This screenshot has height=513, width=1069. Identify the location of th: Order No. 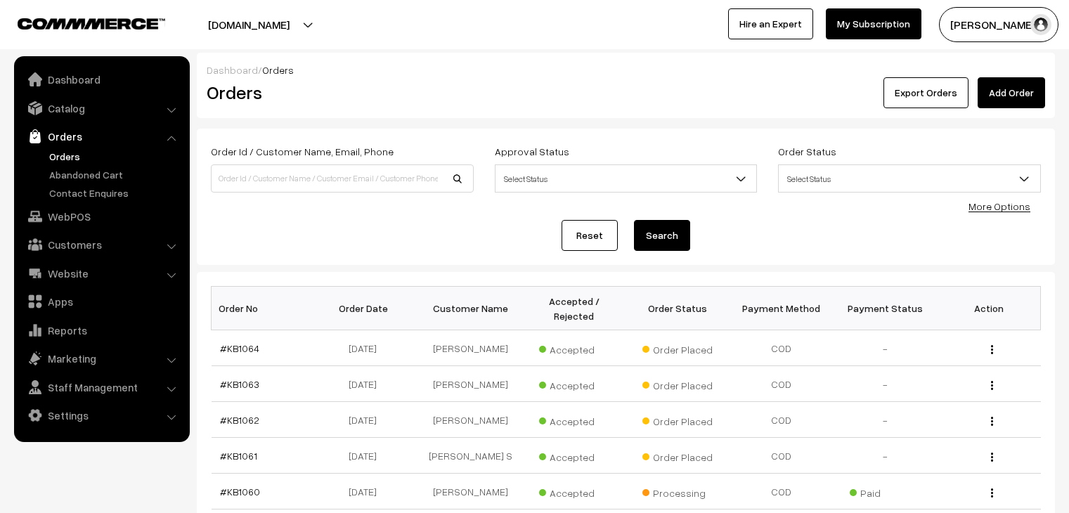
(263, 308).